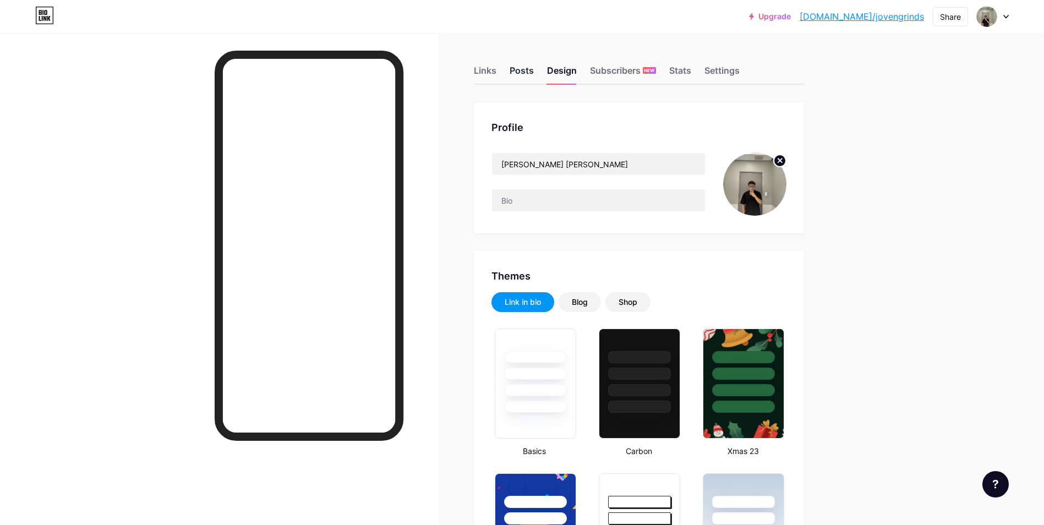  I want to click on div: Profile, so click(639, 127).